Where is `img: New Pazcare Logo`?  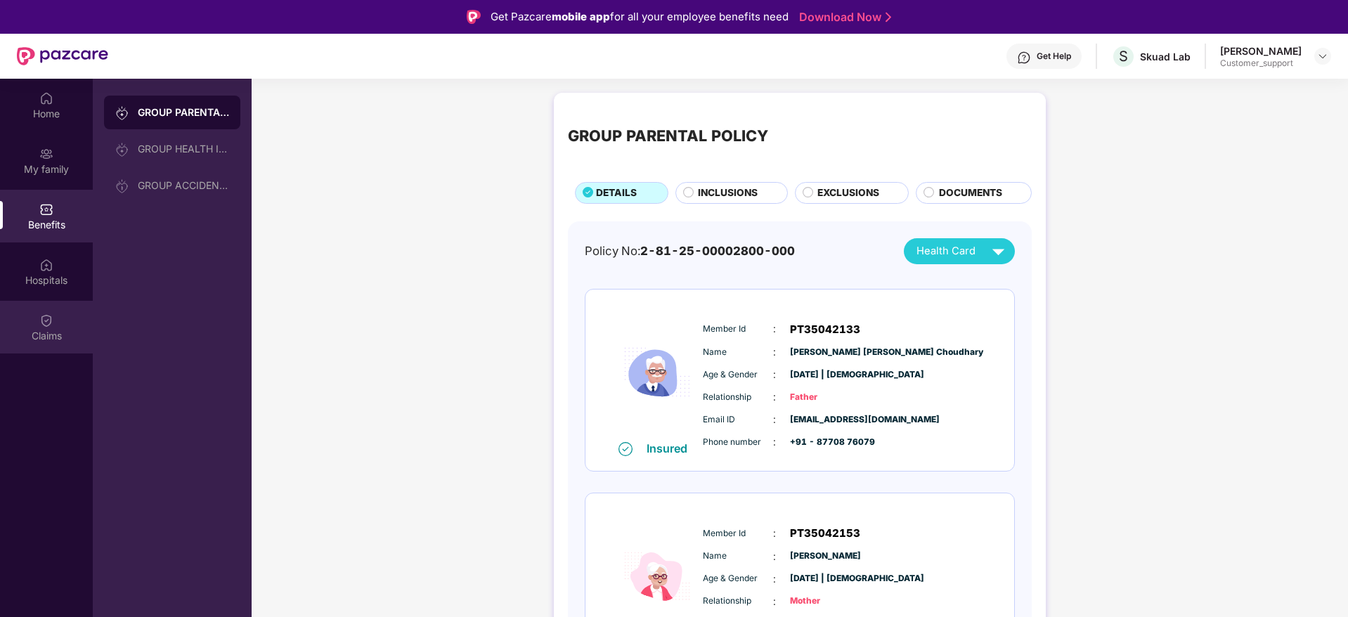
img: New Pazcare Logo is located at coordinates (63, 56).